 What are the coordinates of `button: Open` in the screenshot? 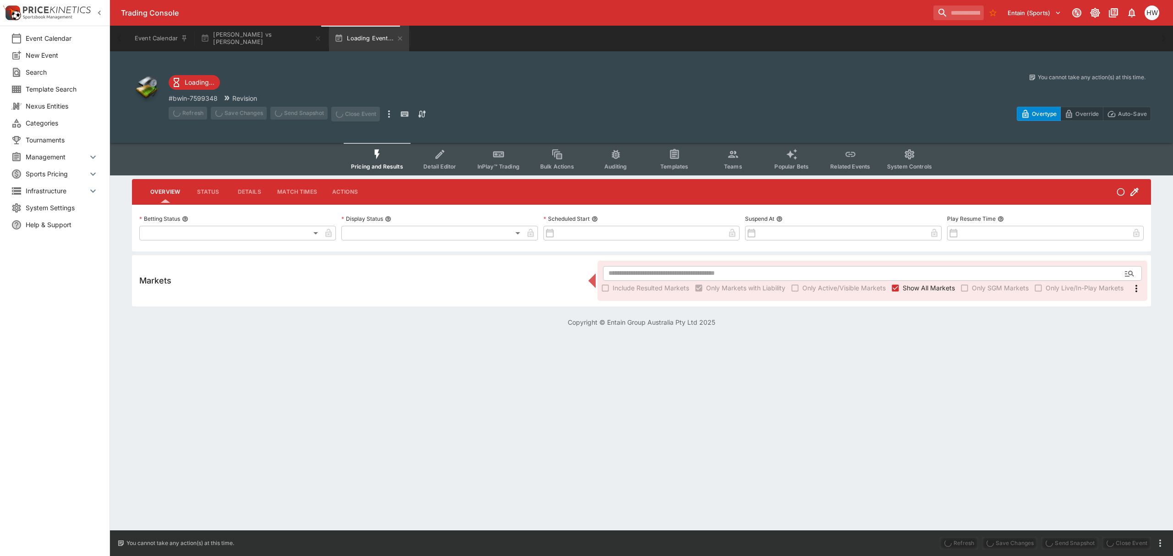 It's located at (1130, 274).